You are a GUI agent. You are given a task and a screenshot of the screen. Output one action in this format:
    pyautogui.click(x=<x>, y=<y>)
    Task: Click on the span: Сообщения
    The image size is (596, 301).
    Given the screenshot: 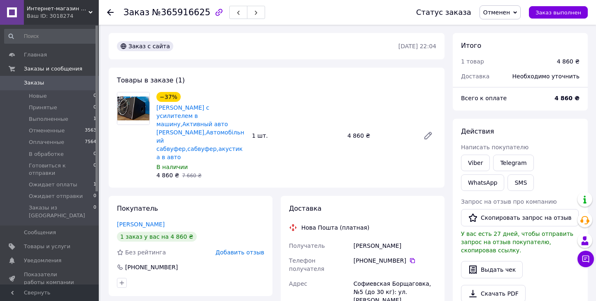 What is the action you would take?
    pyautogui.click(x=40, y=232)
    